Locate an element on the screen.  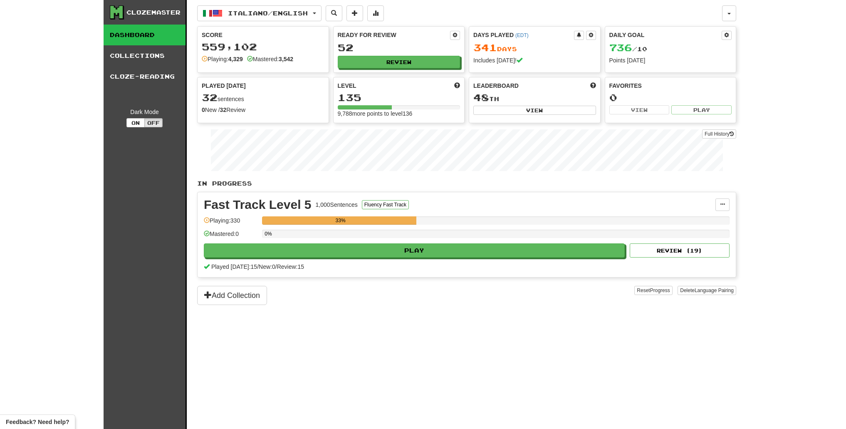
div: Mastered: is located at coordinates (270, 59).